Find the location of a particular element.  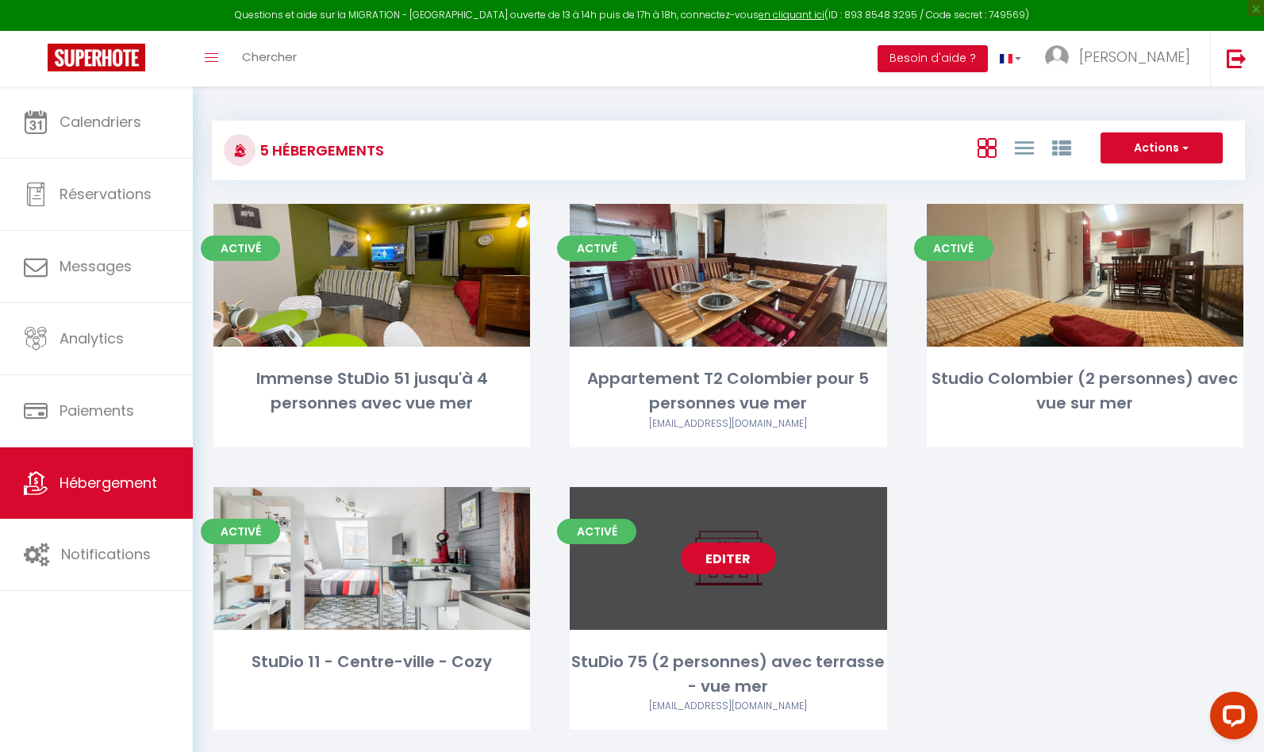

img: logout is located at coordinates (1236, 58).